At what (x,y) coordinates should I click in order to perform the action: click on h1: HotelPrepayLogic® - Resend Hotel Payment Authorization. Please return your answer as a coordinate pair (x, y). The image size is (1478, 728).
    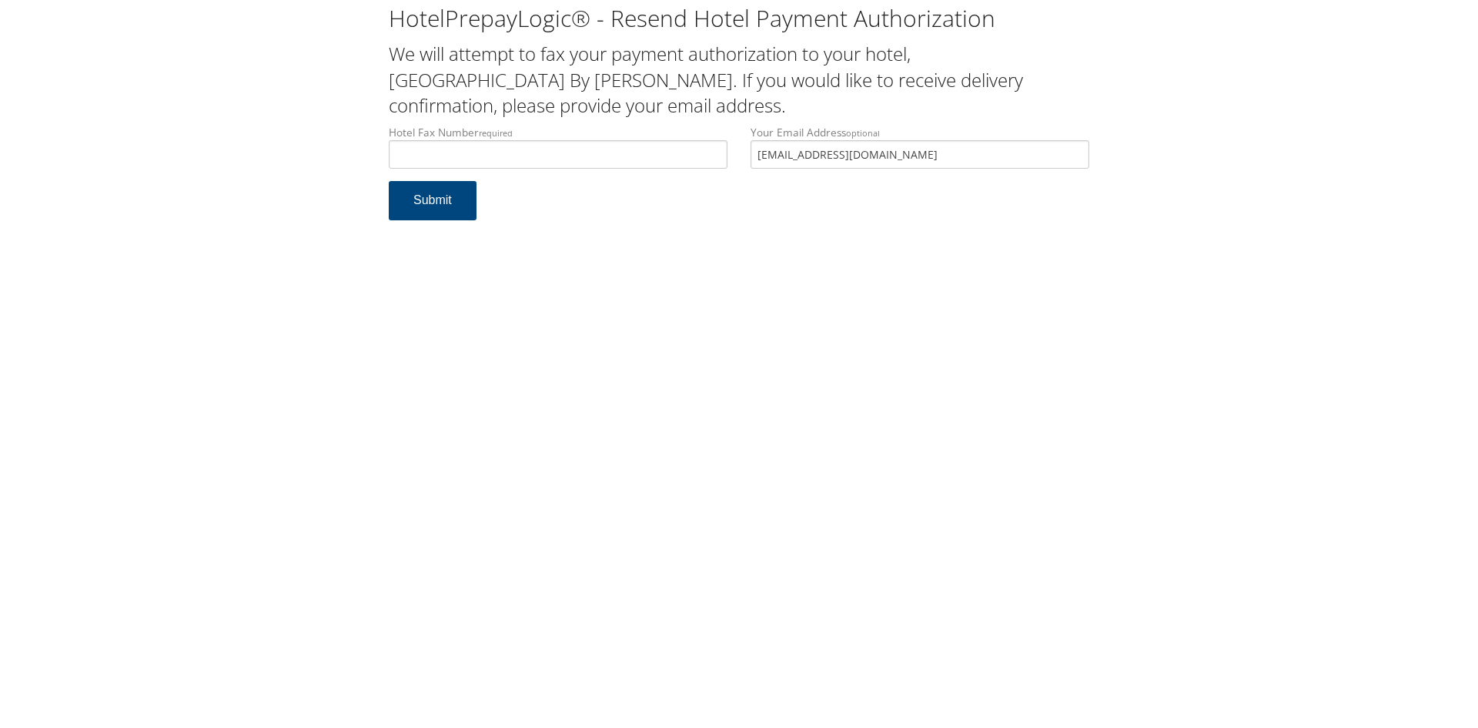
    Looking at the image, I should click on (739, 18).